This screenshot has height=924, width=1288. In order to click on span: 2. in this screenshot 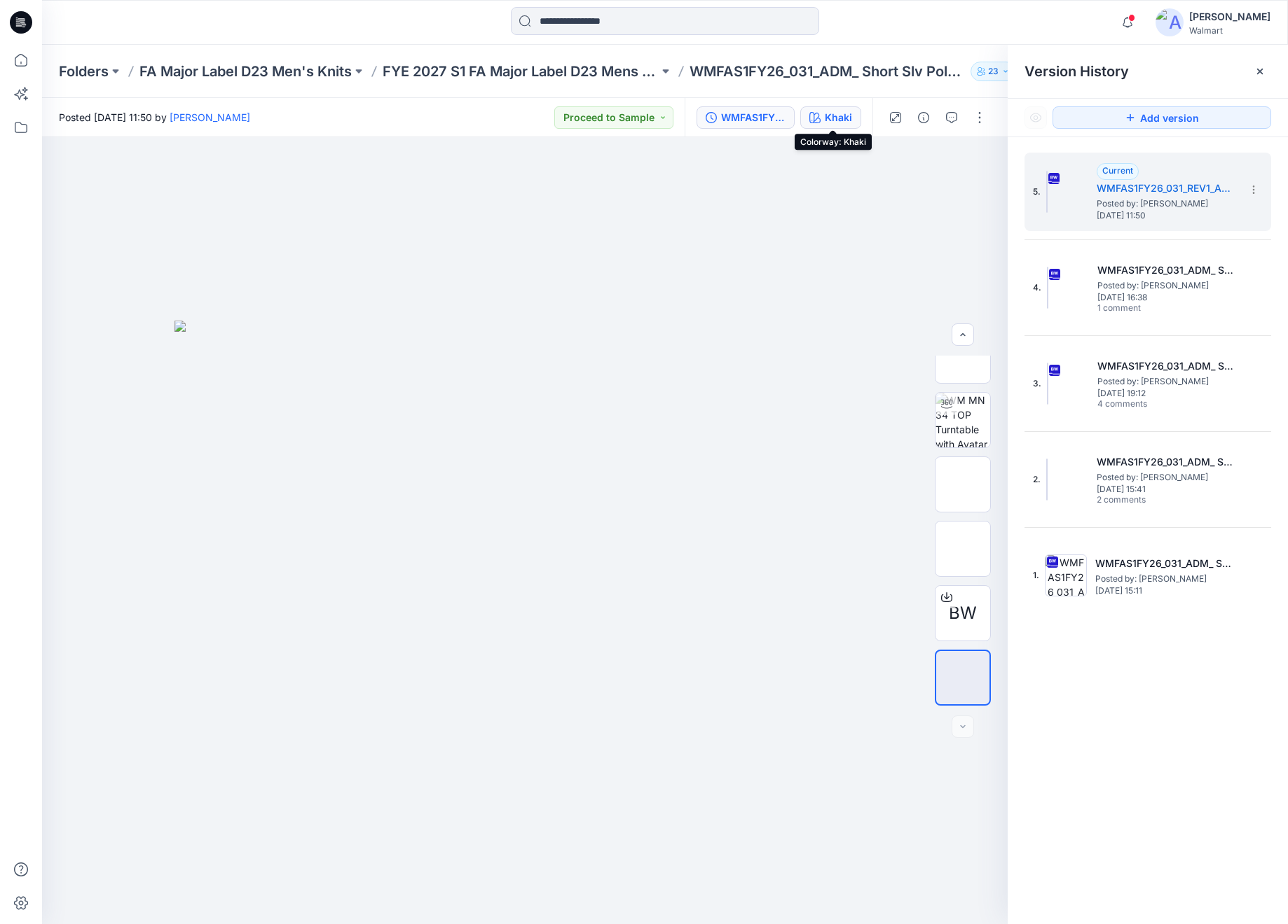, I will do `click(1036, 480)`.